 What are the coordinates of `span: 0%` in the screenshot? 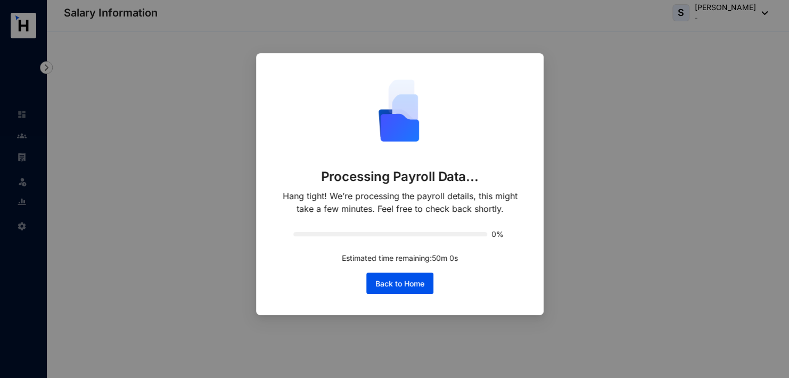 It's located at (499, 234).